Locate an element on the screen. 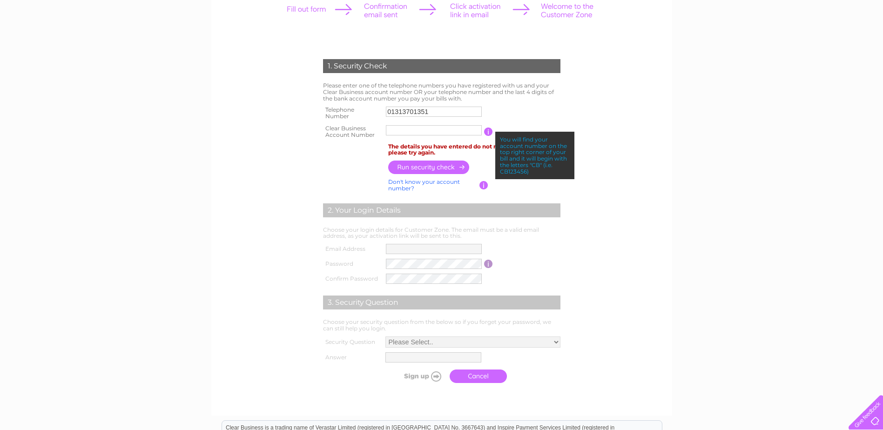 Image resolution: width=883 pixels, height=430 pixels. div: 2. Your Login Details is located at coordinates (442, 210).